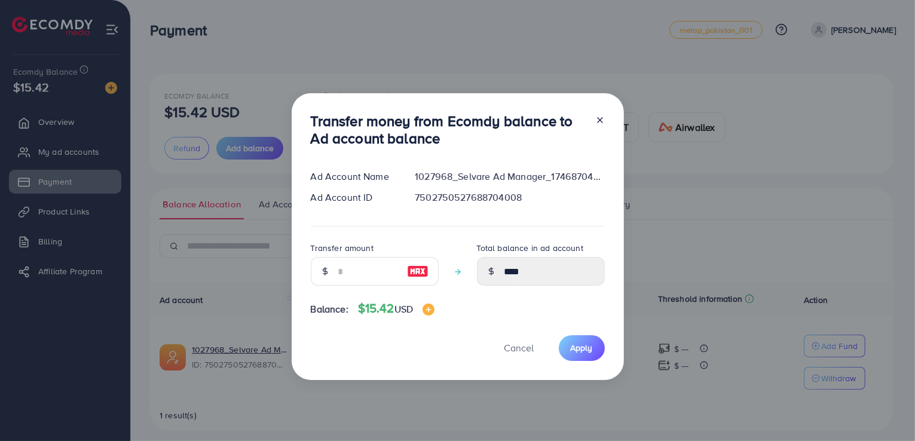  I want to click on div: 7502750527688704008, so click(509, 197).